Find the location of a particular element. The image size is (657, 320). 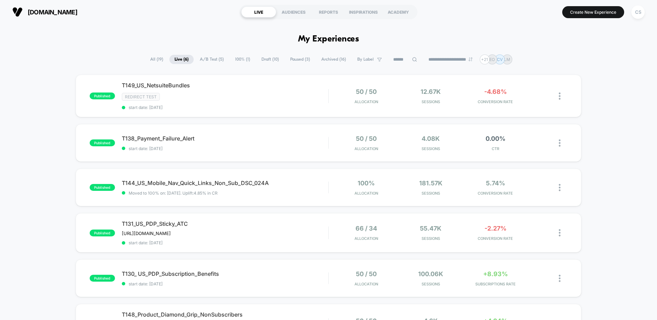

div: CS is located at coordinates (638, 12).